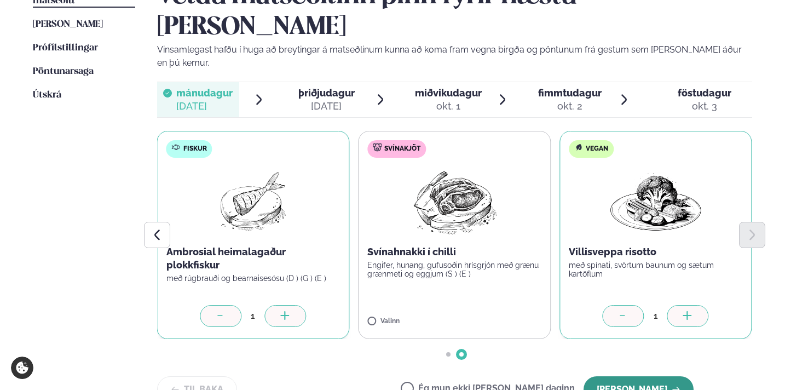 Image resolution: width=785 pixels, height=390 pixels. I want to click on div: okt. 1, so click(448, 106).